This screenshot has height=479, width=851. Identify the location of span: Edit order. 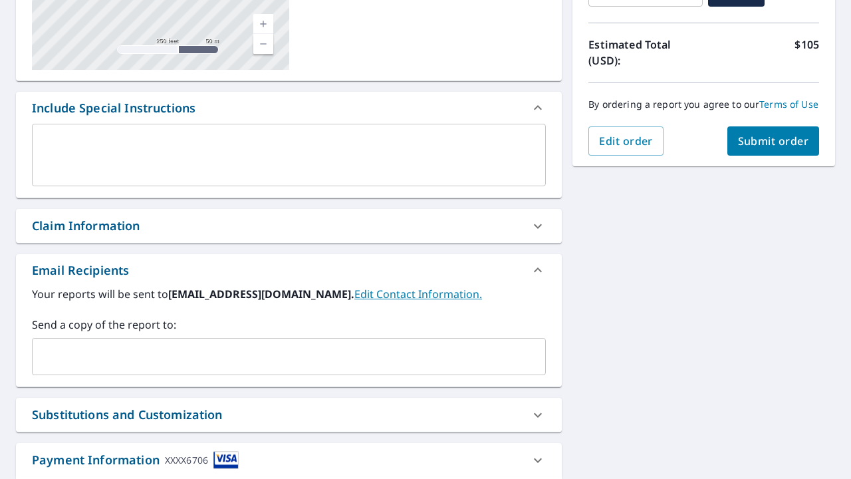
(626, 141).